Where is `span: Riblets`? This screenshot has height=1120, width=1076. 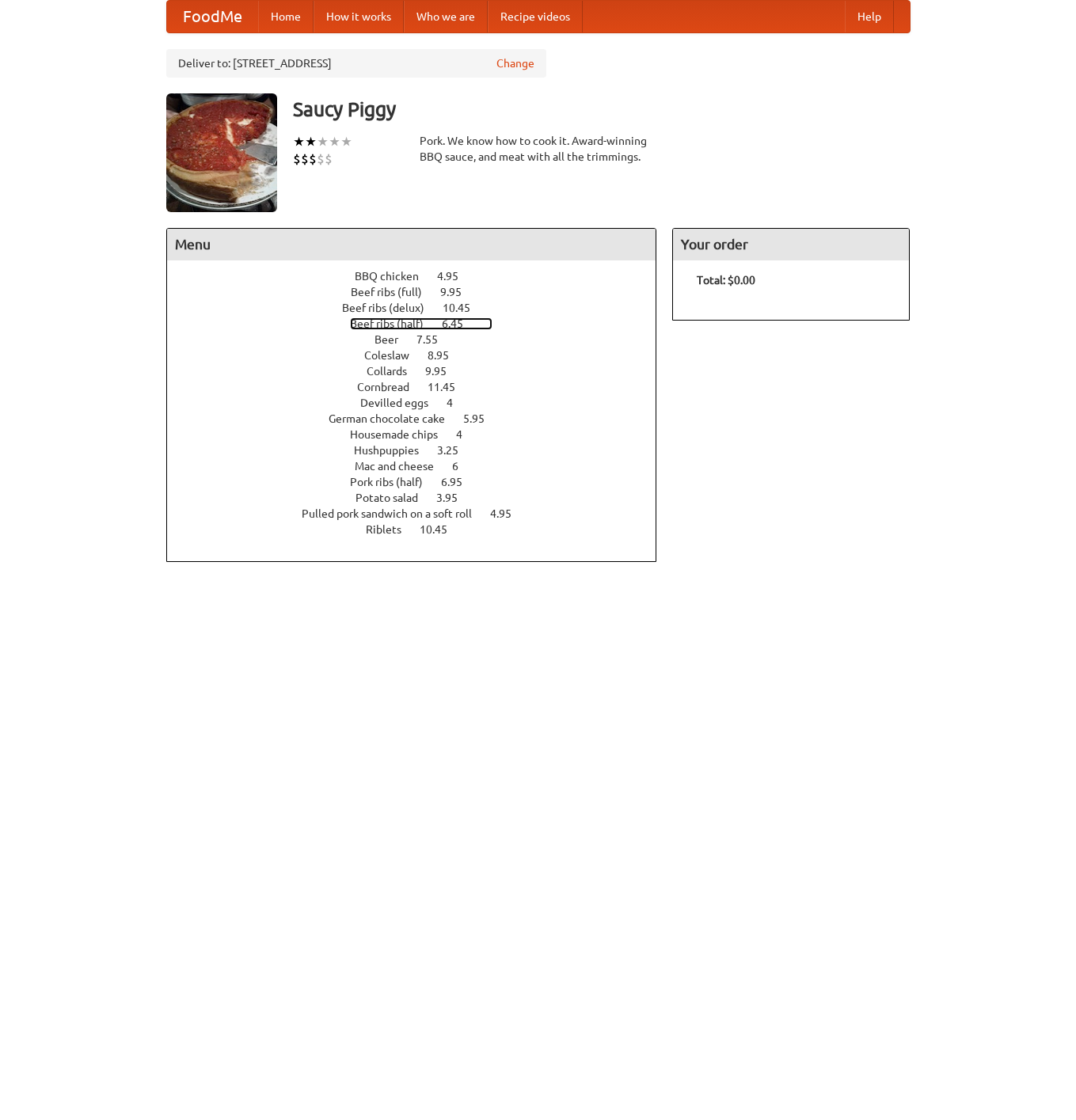
span: Riblets is located at coordinates (391, 530).